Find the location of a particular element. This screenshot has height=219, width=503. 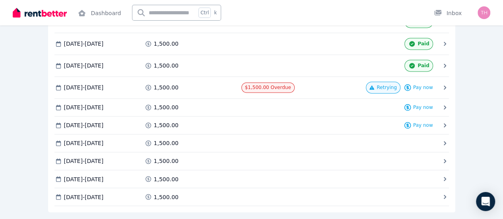

span: $1,500.00 Overdue is located at coordinates (268, 88).